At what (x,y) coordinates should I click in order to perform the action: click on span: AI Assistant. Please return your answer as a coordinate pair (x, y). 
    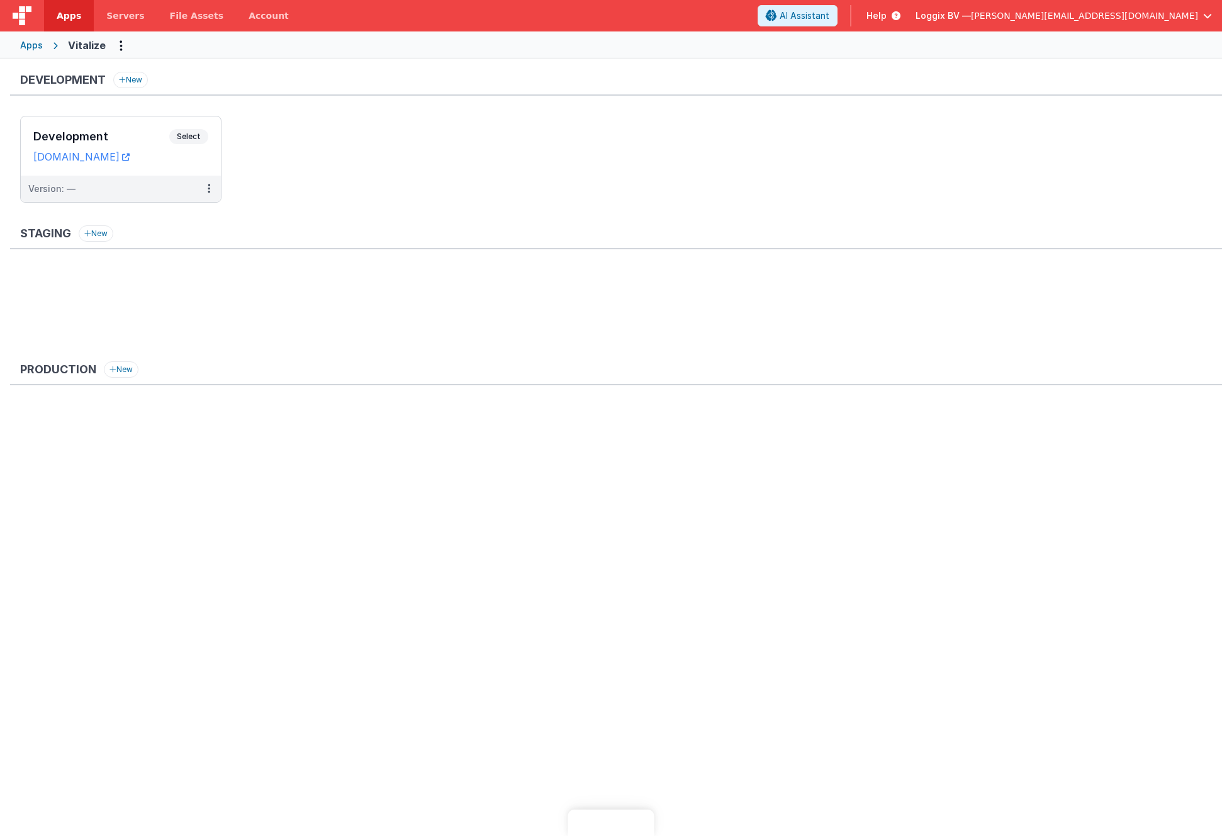
    Looking at the image, I should click on (804, 16).